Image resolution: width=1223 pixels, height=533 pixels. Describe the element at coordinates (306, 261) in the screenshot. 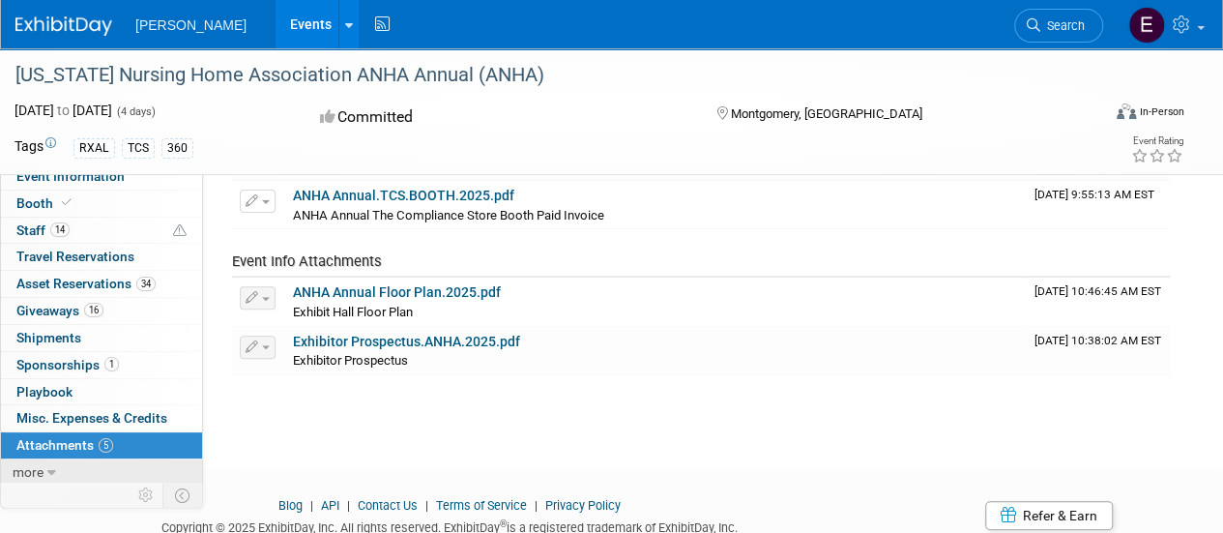

I see `span: Event Info Attachments` at that location.